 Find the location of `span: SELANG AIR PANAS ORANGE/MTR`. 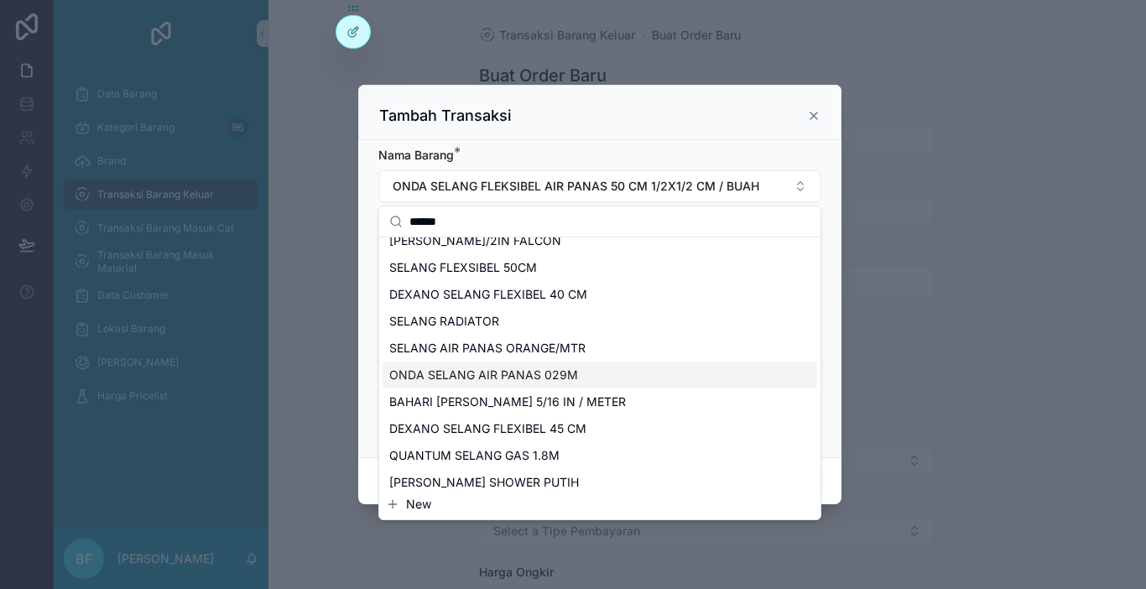

span: SELANG AIR PANAS ORANGE/MTR is located at coordinates (488, 348).